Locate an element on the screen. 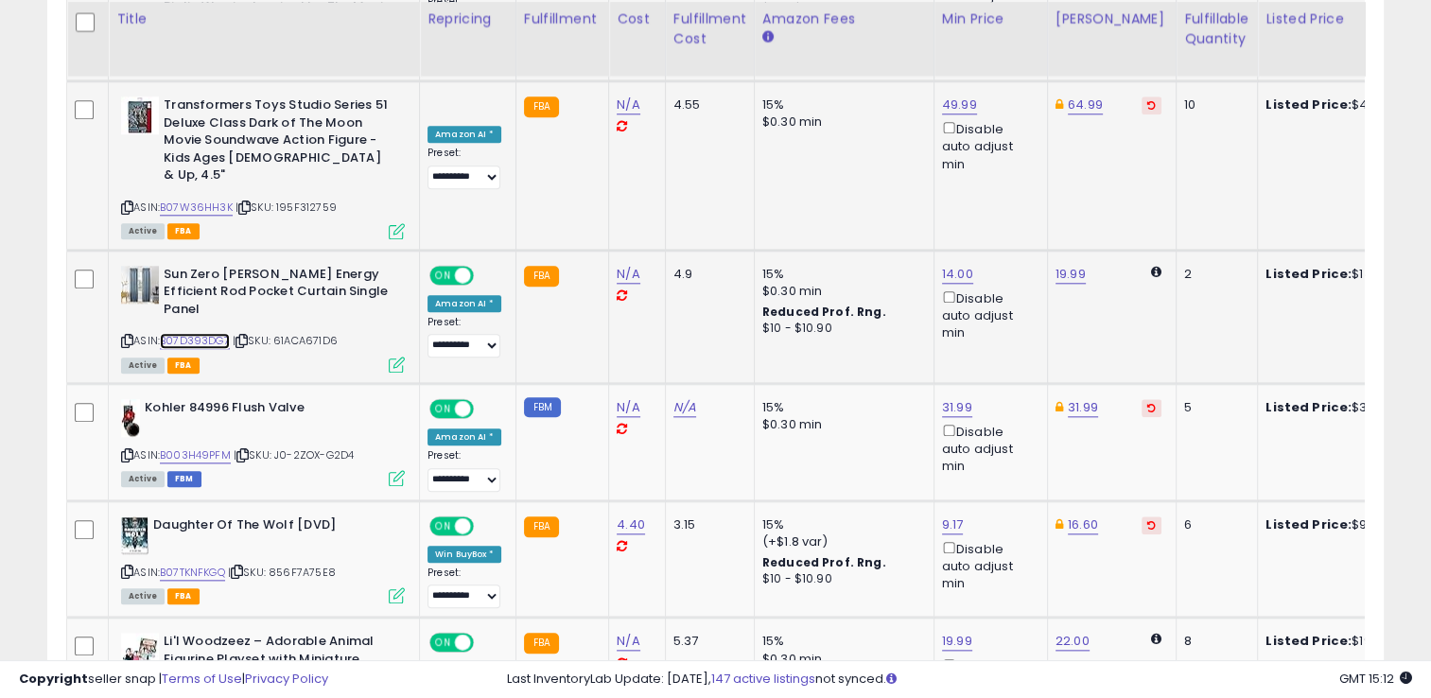  a: 4.40 is located at coordinates (631, 525).